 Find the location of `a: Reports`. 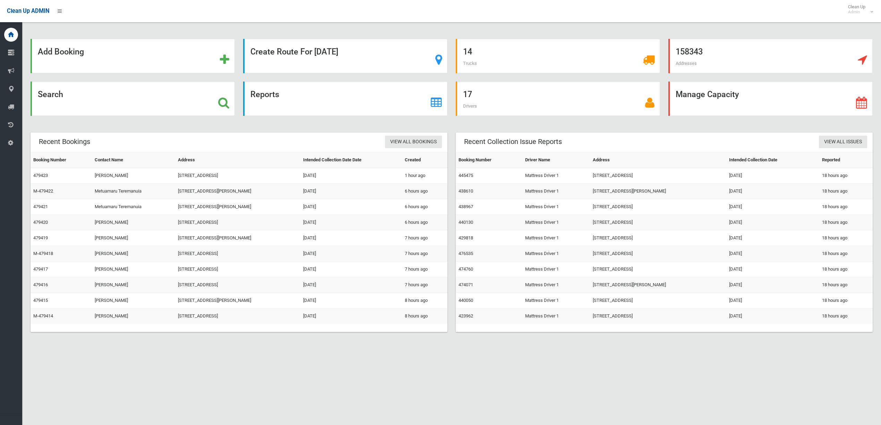

a: Reports is located at coordinates (345, 99).